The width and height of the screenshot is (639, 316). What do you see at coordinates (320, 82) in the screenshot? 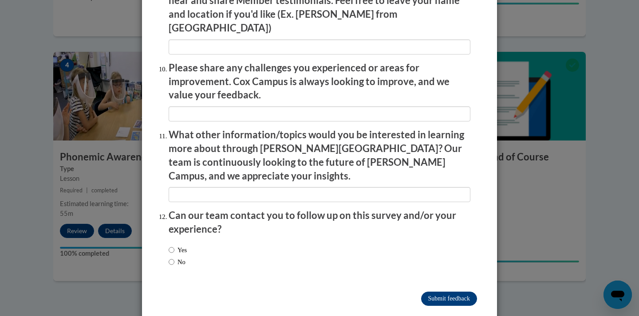
I see `p: Please share any challenges you experienced or areas for improvement. Cox Campus is always lookin...` at bounding box center [320, 82].